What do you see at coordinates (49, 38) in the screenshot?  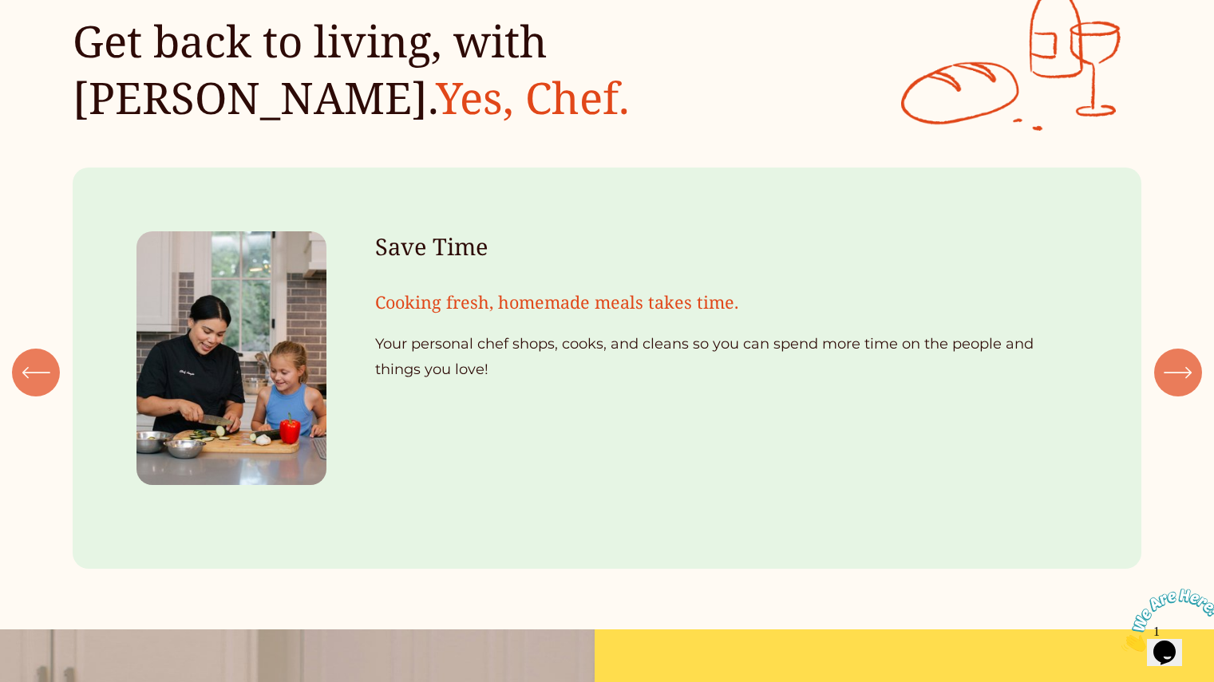 I see `div: CloseChat attention grabber` at bounding box center [49, 38].